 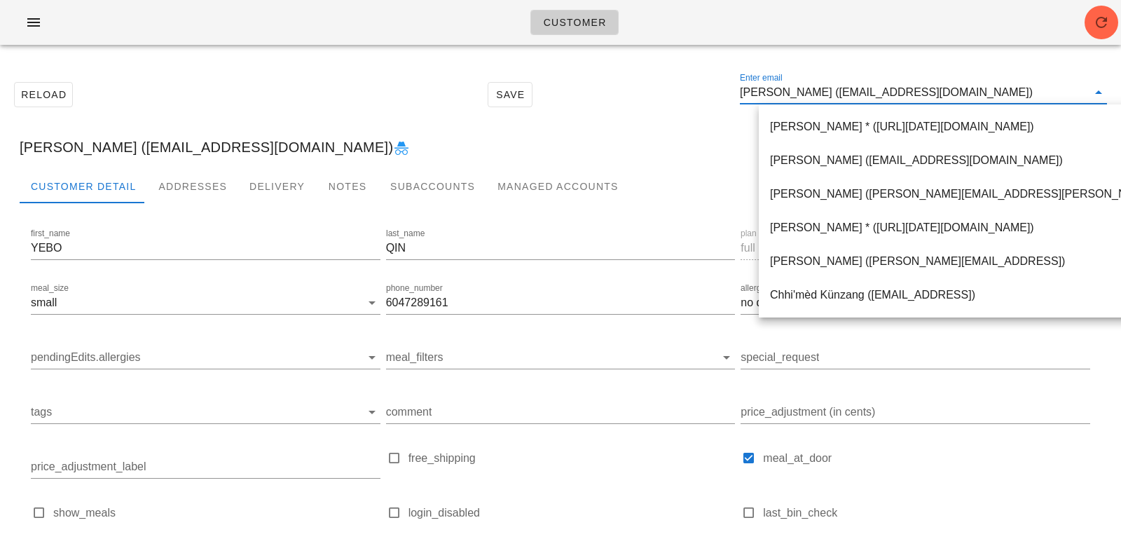 I want to click on label: plan, so click(x=749, y=233).